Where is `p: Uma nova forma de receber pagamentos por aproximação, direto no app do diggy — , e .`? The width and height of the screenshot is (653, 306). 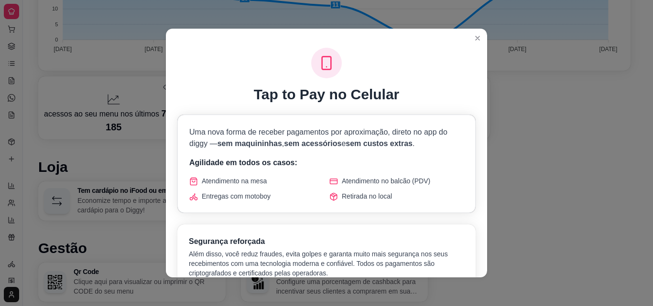 p: Uma nova forma de receber pagamentos por aproximação, direto no app do diggy — , e . is located at coordinates (326, 138).